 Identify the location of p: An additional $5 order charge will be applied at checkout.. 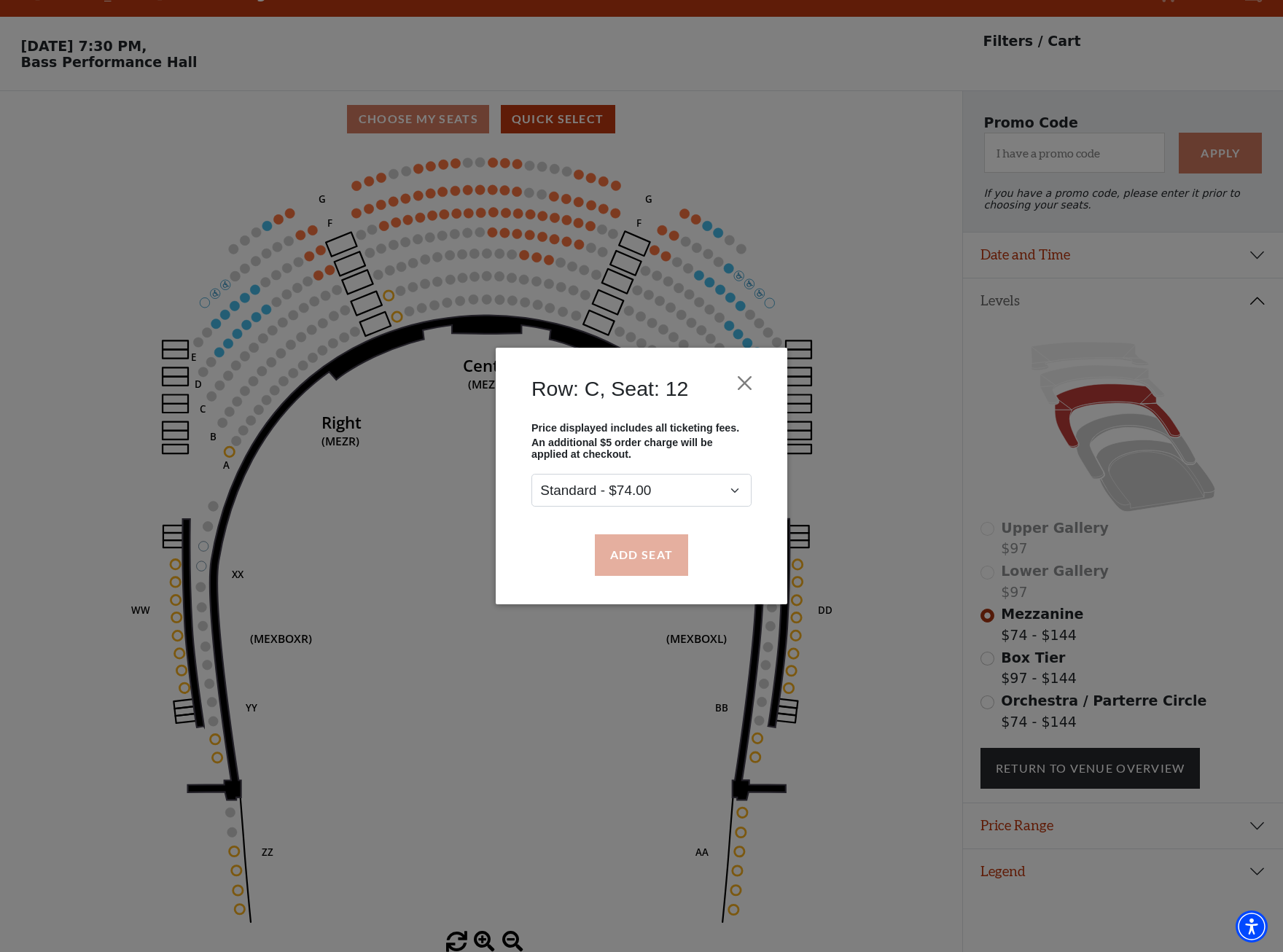
(642, 449).